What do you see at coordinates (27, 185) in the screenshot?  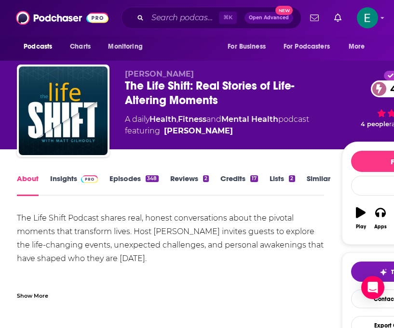 I see `a: About` at bounding box center [27, 185].